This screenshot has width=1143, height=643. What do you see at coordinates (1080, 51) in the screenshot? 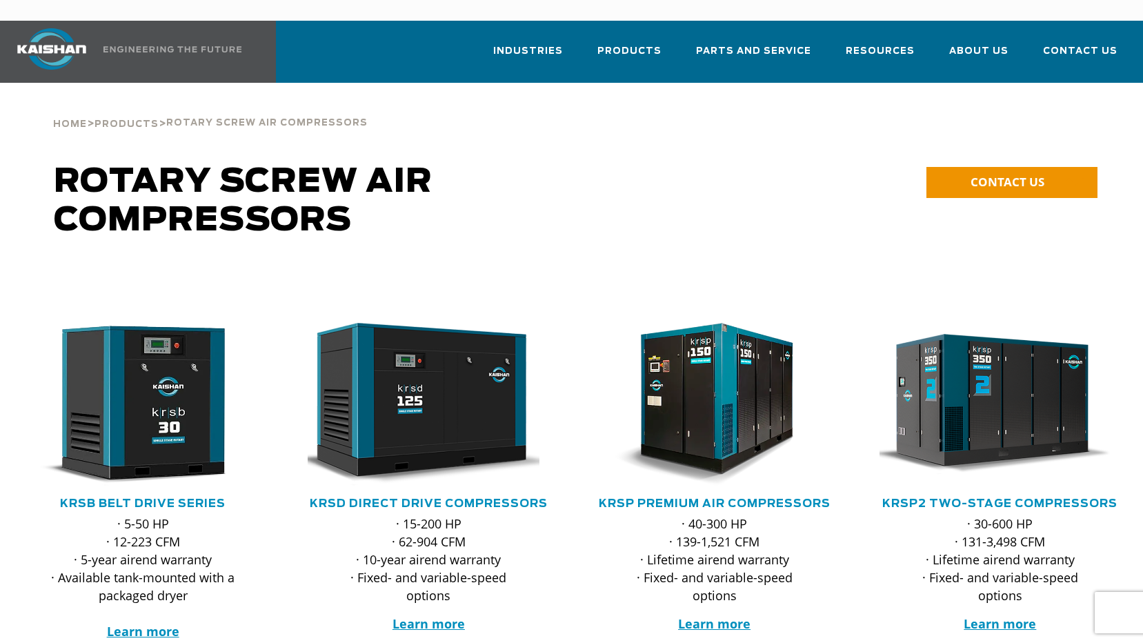
I see `span: Contact Us` at bounding box center [1080, 51].